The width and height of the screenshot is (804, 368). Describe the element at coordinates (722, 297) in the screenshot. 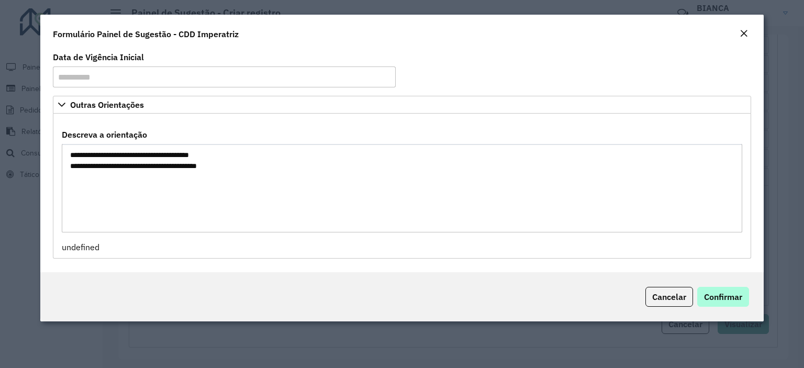

I see `button: Confirmar` at that location.